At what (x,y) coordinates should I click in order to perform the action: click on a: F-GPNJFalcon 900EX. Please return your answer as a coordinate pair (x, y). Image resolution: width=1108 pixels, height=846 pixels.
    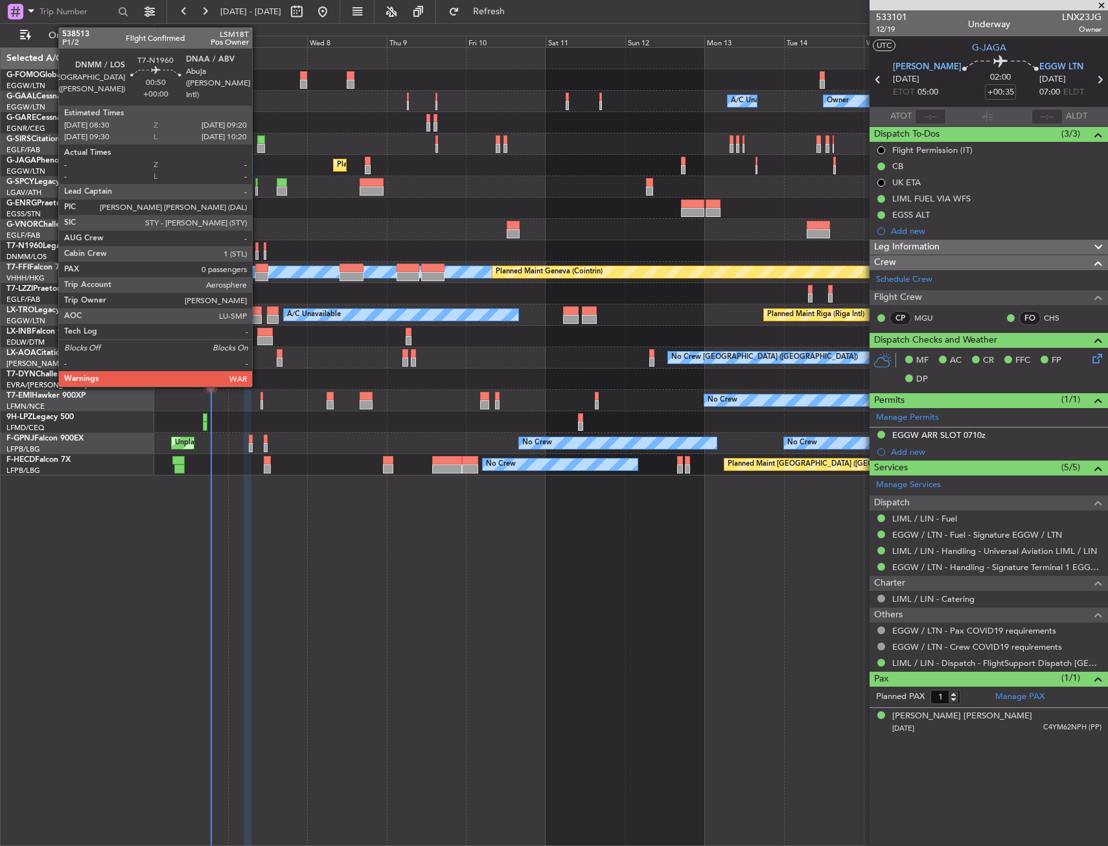
    Looking at the image, I should click on (45, 439).